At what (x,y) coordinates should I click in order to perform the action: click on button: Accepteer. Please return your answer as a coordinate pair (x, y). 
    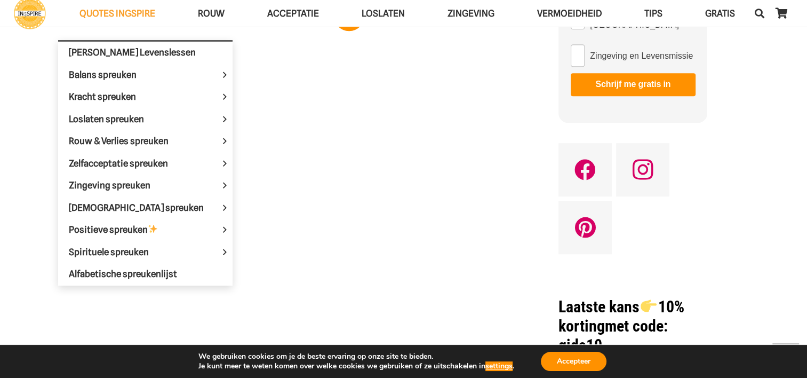
    Looking at the image, I should click on (574, 361).